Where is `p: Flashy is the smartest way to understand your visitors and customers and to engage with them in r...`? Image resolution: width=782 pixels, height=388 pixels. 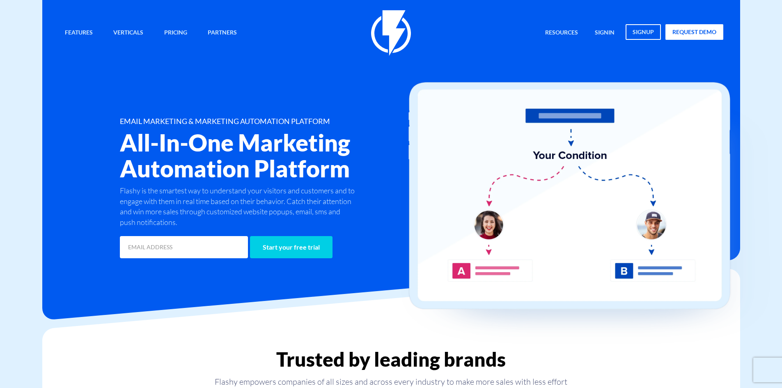
p: Flashy is the smartest way to understand your visitors and customers and to engage with them in r... is located at coordinates (238, 206).